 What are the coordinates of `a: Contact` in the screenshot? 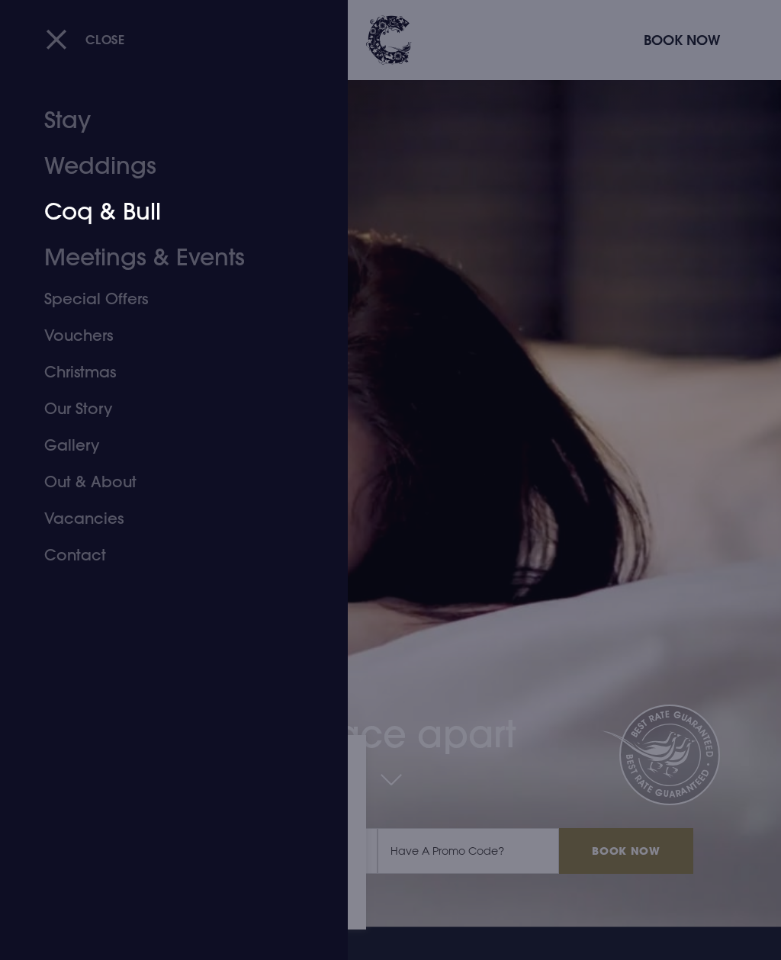 It's located at (165, 555).